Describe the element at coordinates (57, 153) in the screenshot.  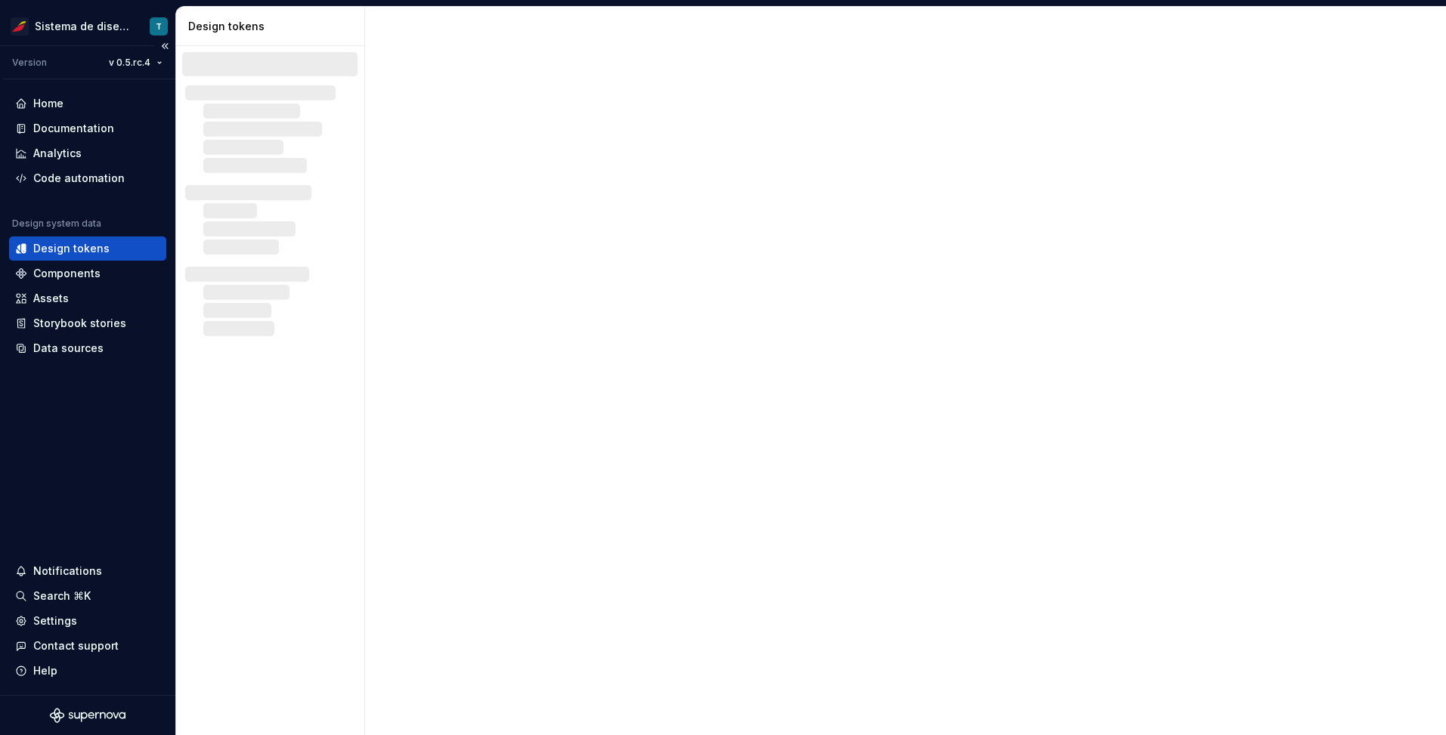
I see `div: Analytics` at that location.